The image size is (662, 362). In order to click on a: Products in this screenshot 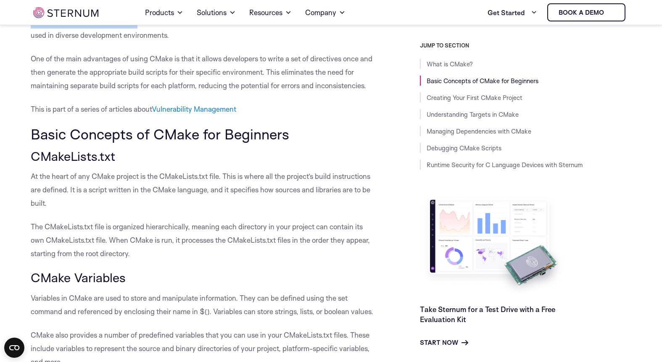, I will do `click(164, 13)`.